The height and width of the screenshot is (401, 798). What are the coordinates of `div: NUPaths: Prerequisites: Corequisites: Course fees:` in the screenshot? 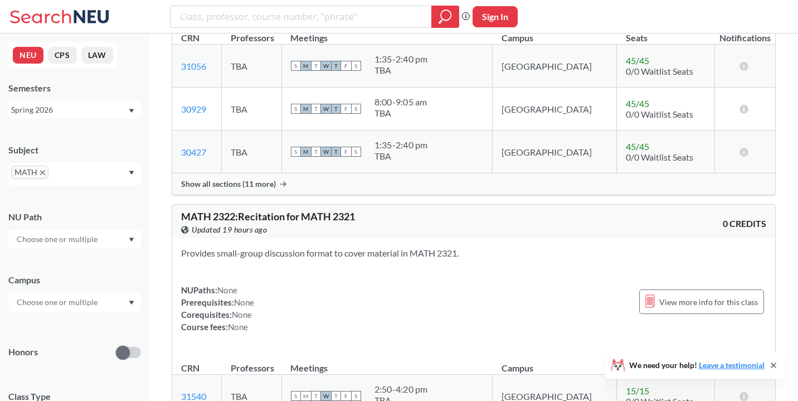 It's located at (217, 308).